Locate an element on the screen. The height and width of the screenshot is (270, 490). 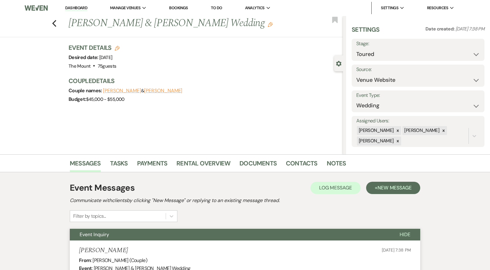
span: Resources is located at coordinates (437, 8).